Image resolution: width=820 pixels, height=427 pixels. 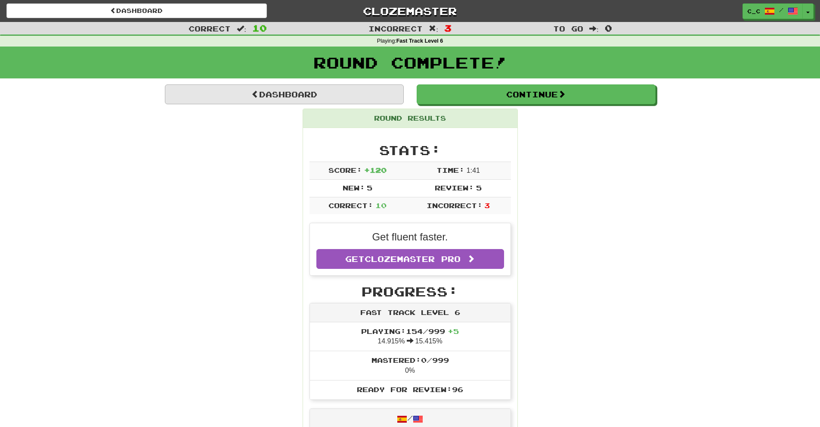 What do you see at coordinates (454, 205) in the screenshot?
I see `span: Incorrect:` at bounding box center [454, 205].